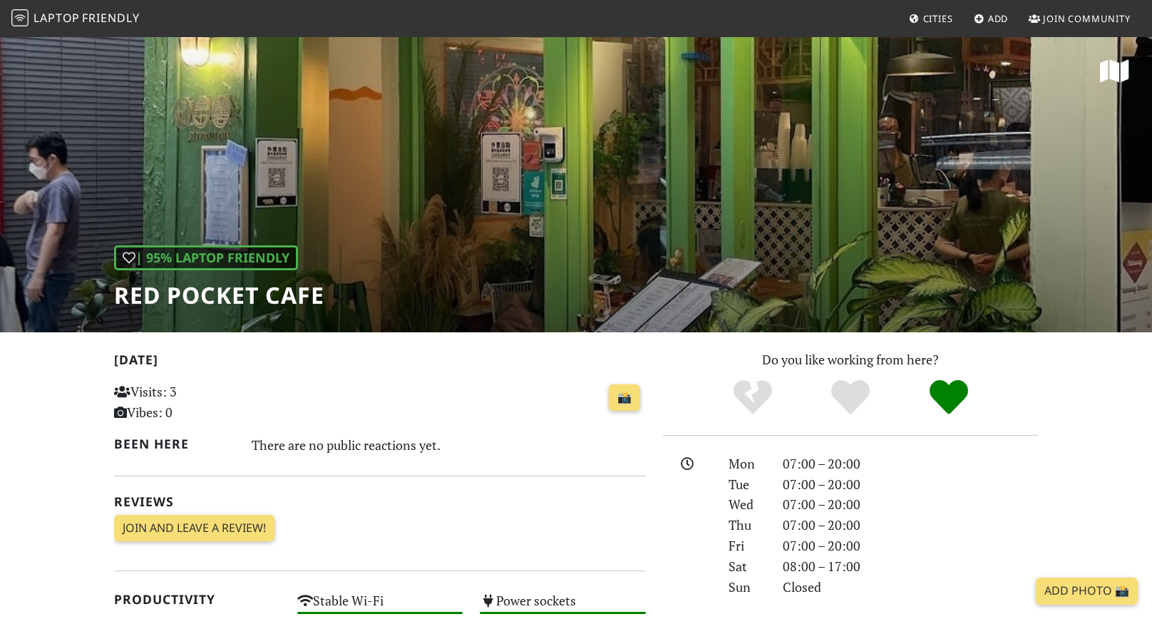  What do you see at coordinates (194, 528) in the screenshot?
I see `a: Join and leave a review!` at bounding box center [194, 528].